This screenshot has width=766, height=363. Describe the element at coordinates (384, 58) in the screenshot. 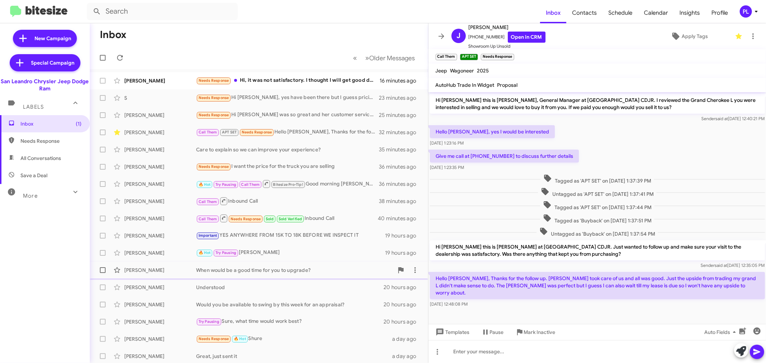

I see `nav: Page navigation example` at that location.